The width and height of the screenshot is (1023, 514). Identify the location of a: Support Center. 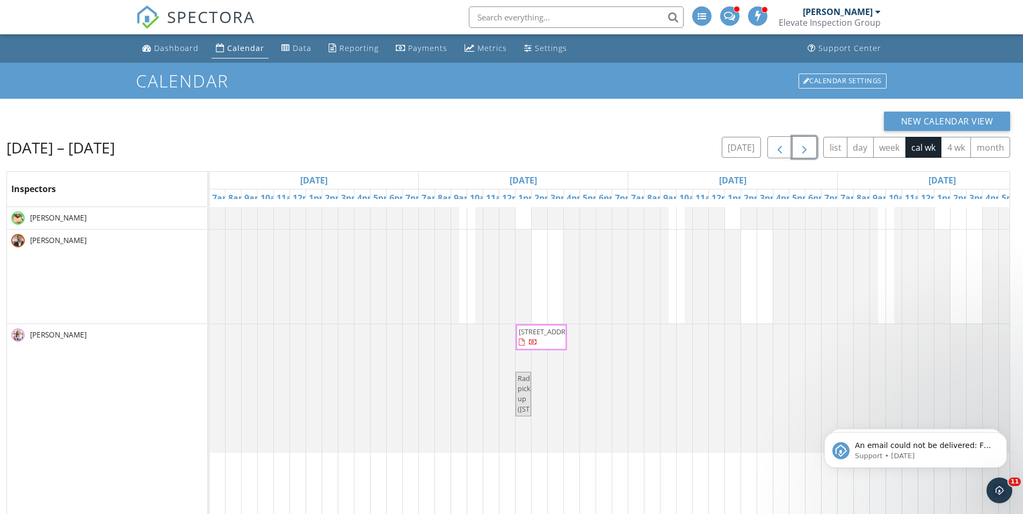
(844, 48).